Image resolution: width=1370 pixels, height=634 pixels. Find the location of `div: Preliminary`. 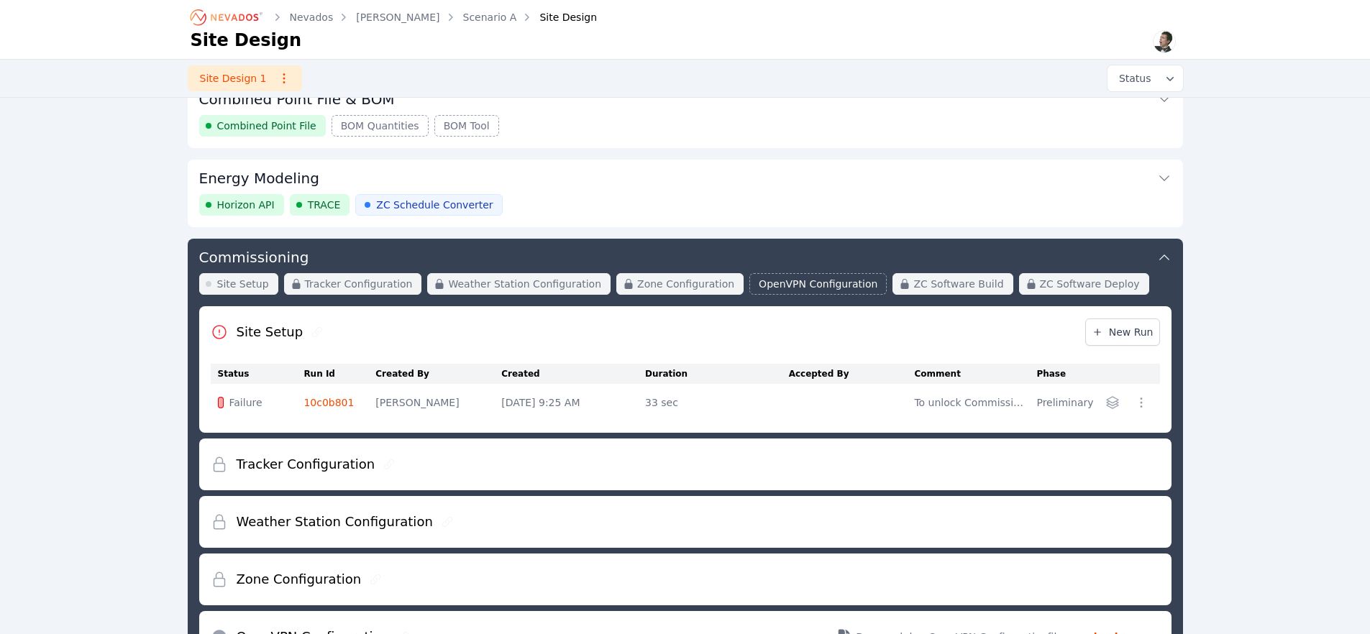

div: Preliminary is located at coordinates (1064, 403).